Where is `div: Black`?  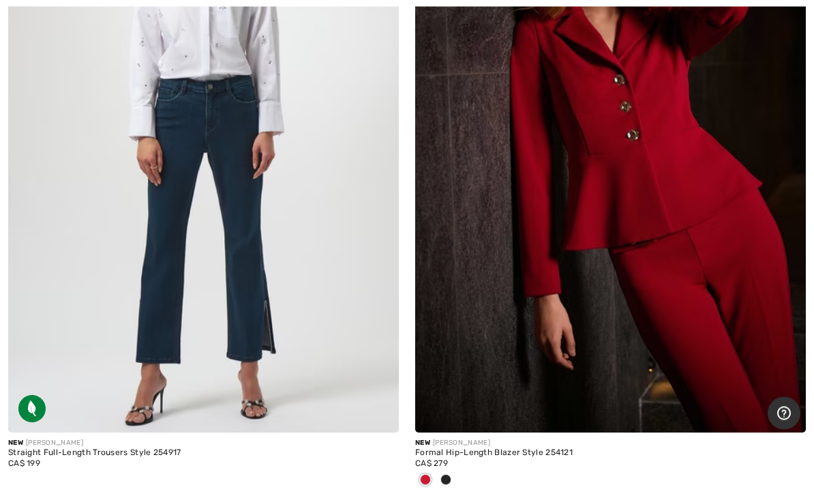
div: Black is located at coordinates (446, 481).